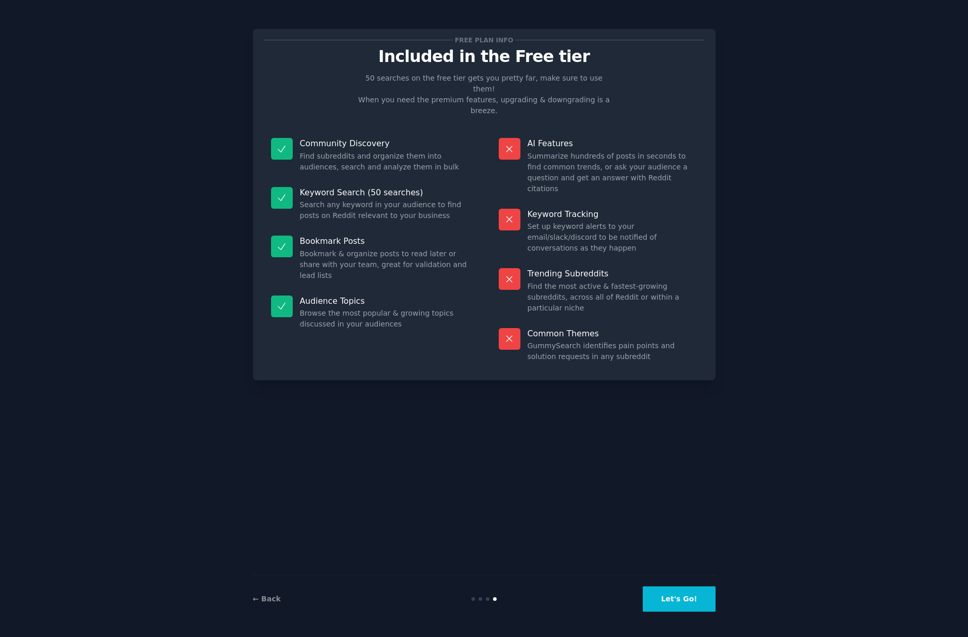 This screenshot has width=968, height=637. Describe the element at coordinates (385, 319) in the screenshot. I see `dd: Browse the most popular & growing topics discussed in your audiences` at that location.